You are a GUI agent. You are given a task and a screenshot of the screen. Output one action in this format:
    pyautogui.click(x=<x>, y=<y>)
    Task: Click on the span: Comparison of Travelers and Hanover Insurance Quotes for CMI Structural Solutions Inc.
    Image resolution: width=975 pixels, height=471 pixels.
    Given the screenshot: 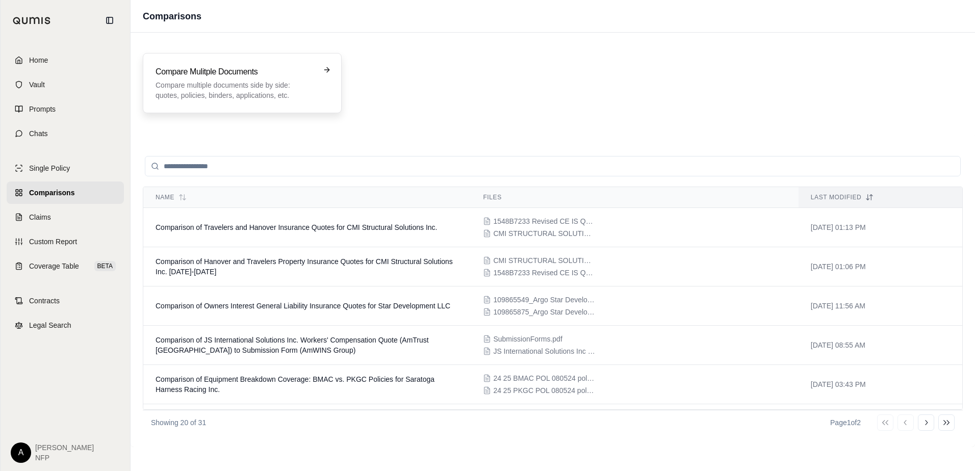 What is the action you would take?
    pyautogui.click(x=296, y=227)
    